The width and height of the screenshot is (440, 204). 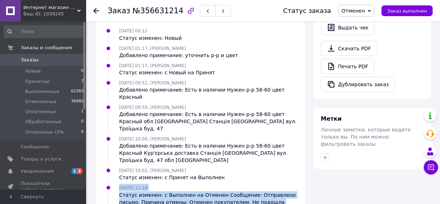 I want to click on span: Метки, so click(x=332, y=119).